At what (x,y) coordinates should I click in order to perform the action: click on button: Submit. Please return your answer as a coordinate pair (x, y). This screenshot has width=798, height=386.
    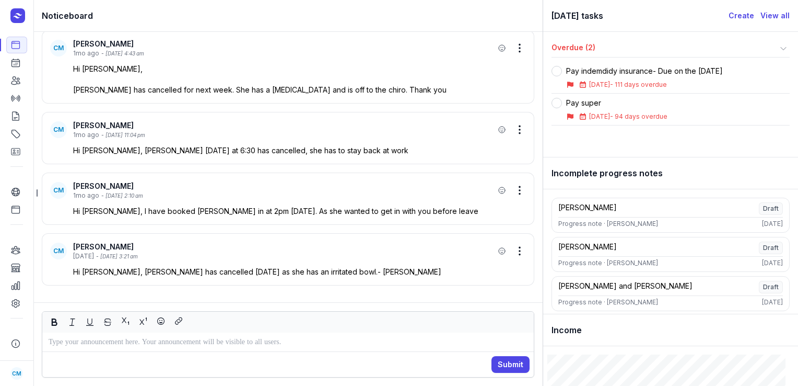
    Looking at the image, I should click on (510, 364).